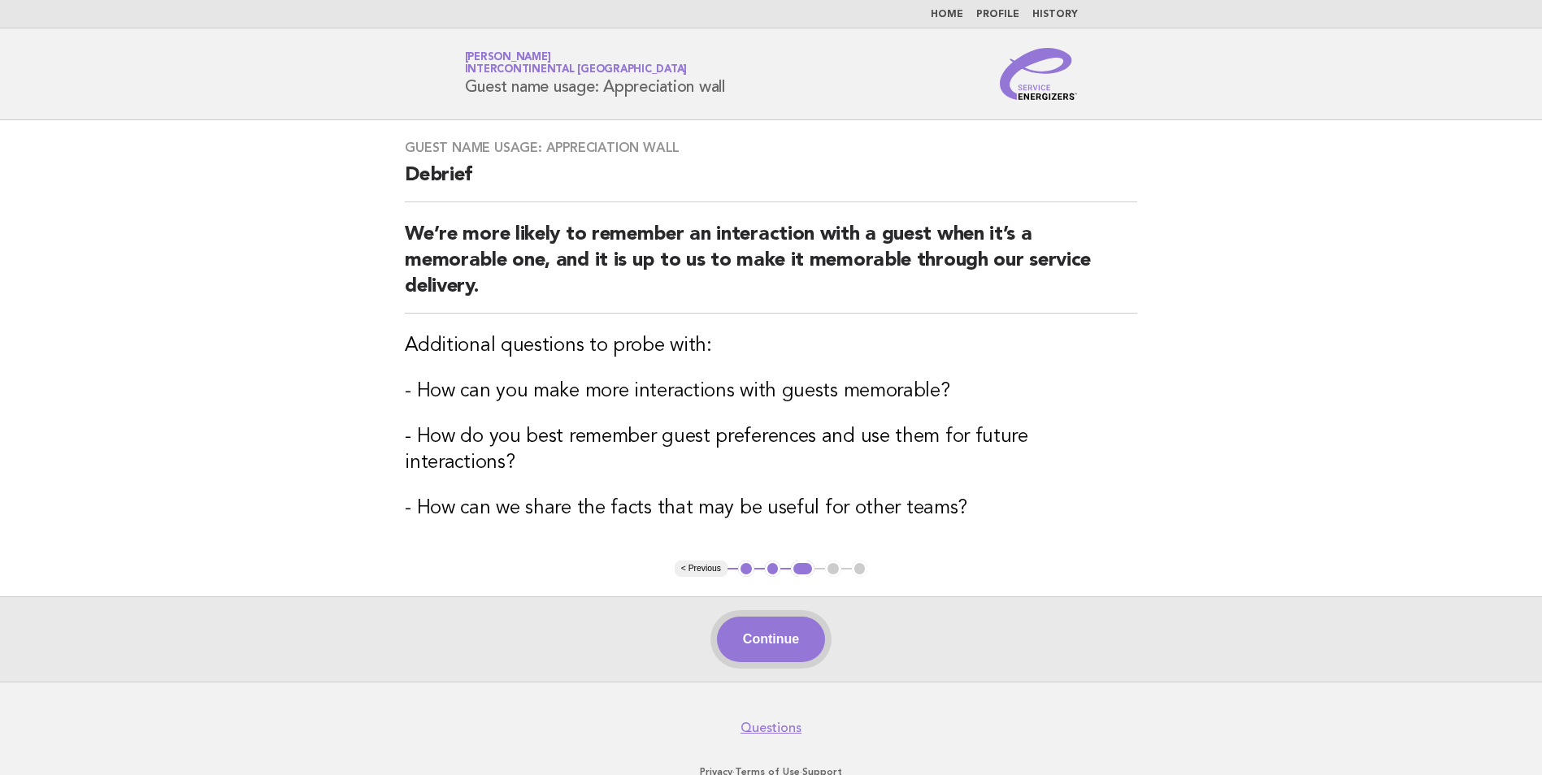 This screenshot has width=1542, height=775. Describe the element at coordinates (770, 640) in the screenshot. I see `button: Continue` at that location.